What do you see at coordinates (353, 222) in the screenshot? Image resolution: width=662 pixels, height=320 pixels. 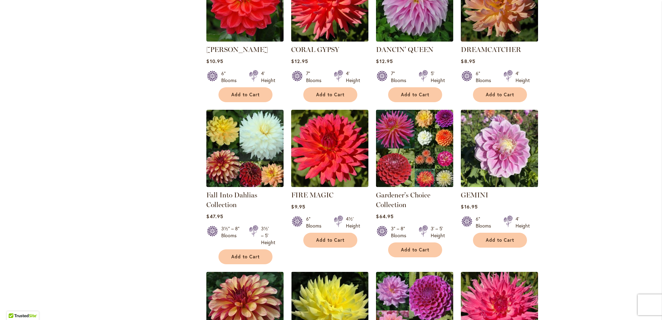 I see `div: 4½' Height` at bounding box center [353, 222].